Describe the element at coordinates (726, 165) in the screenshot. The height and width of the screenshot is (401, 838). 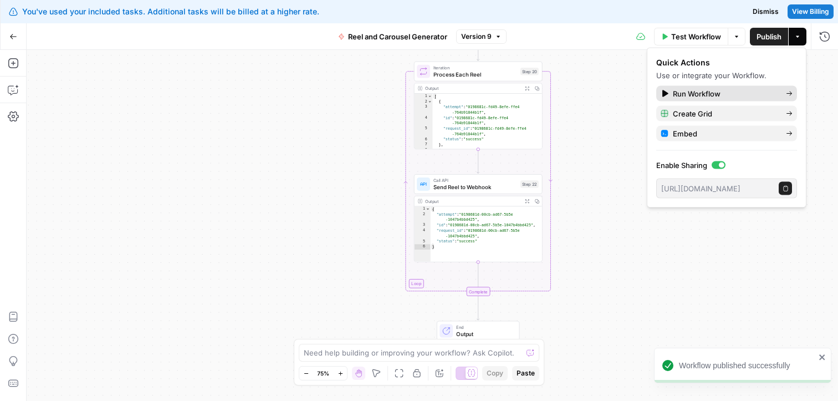
I see `label: Enable Sharing` at that location.